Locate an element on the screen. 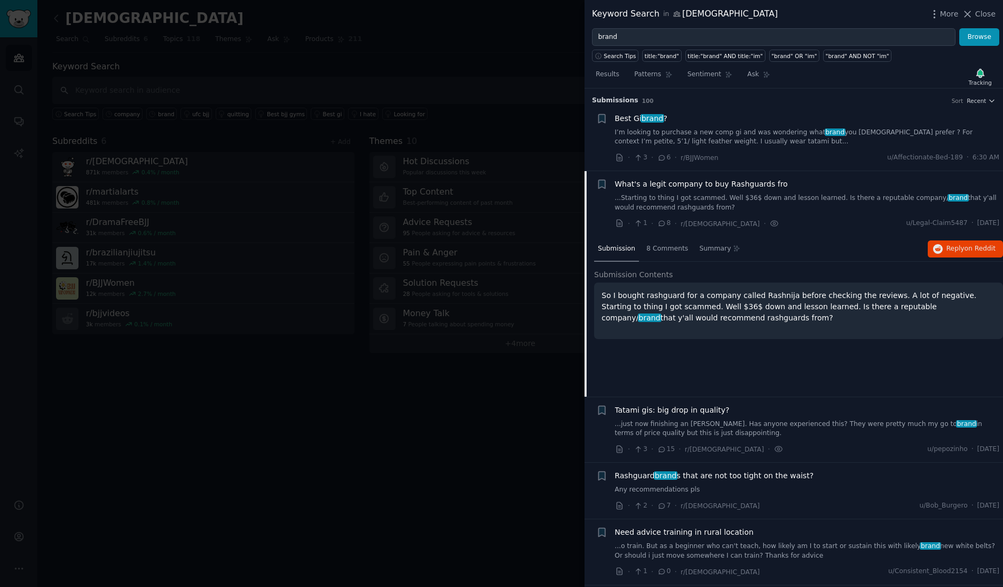 The image size is (1003, 587). span: u/Bob_Burgero is located at coordinates (943, 506).